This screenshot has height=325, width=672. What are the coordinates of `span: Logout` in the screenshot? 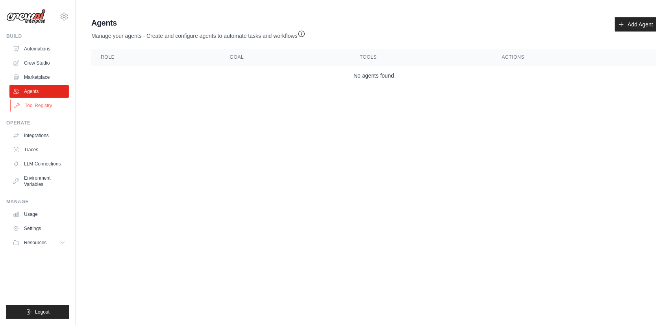 It's located at (42, 312).